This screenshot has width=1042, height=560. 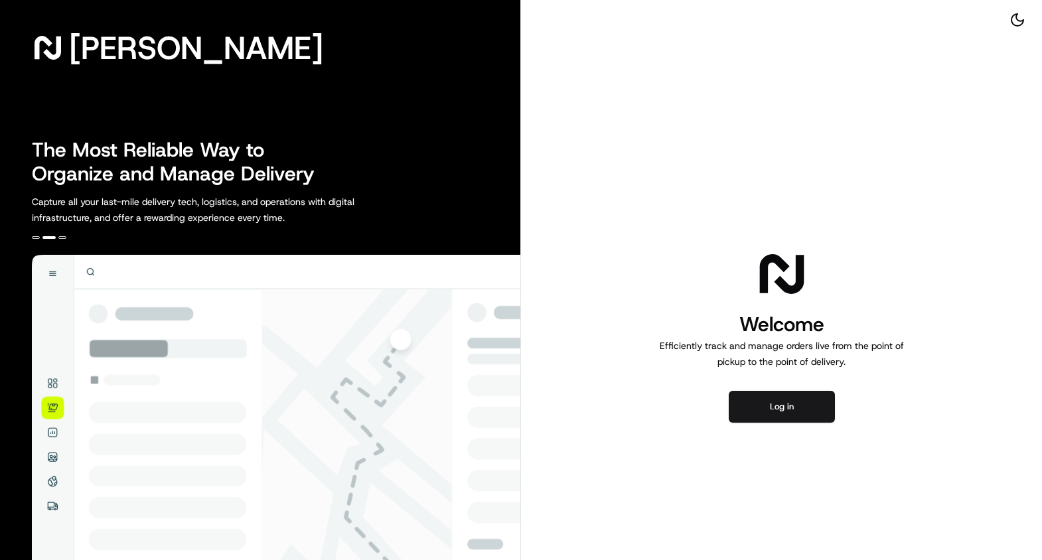 I want to click on p: Capture all your last-mile delivery tech, logistics, and operations with digital infrastructure, ..., so click(x=223, y=210).